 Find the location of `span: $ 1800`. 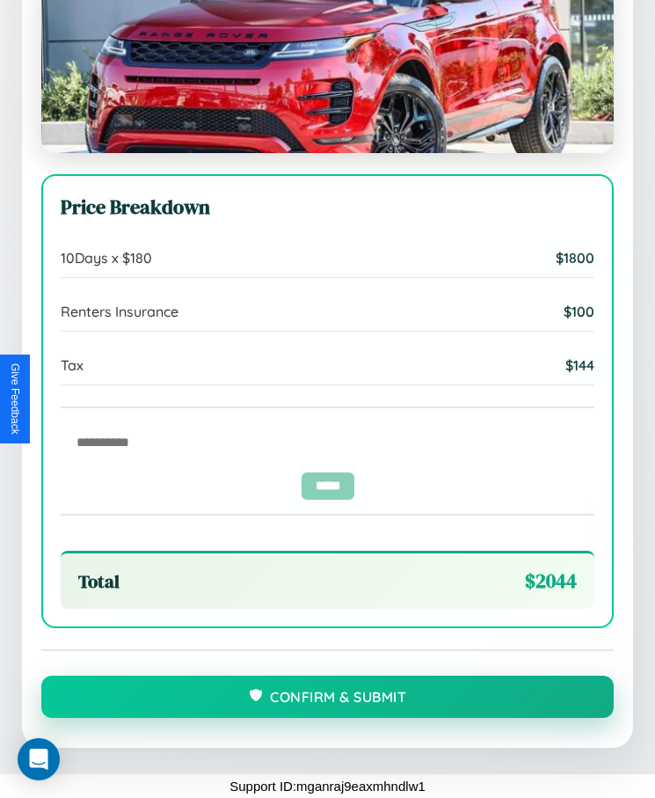

span: $ 1800 is located at coordinates (575, 258).